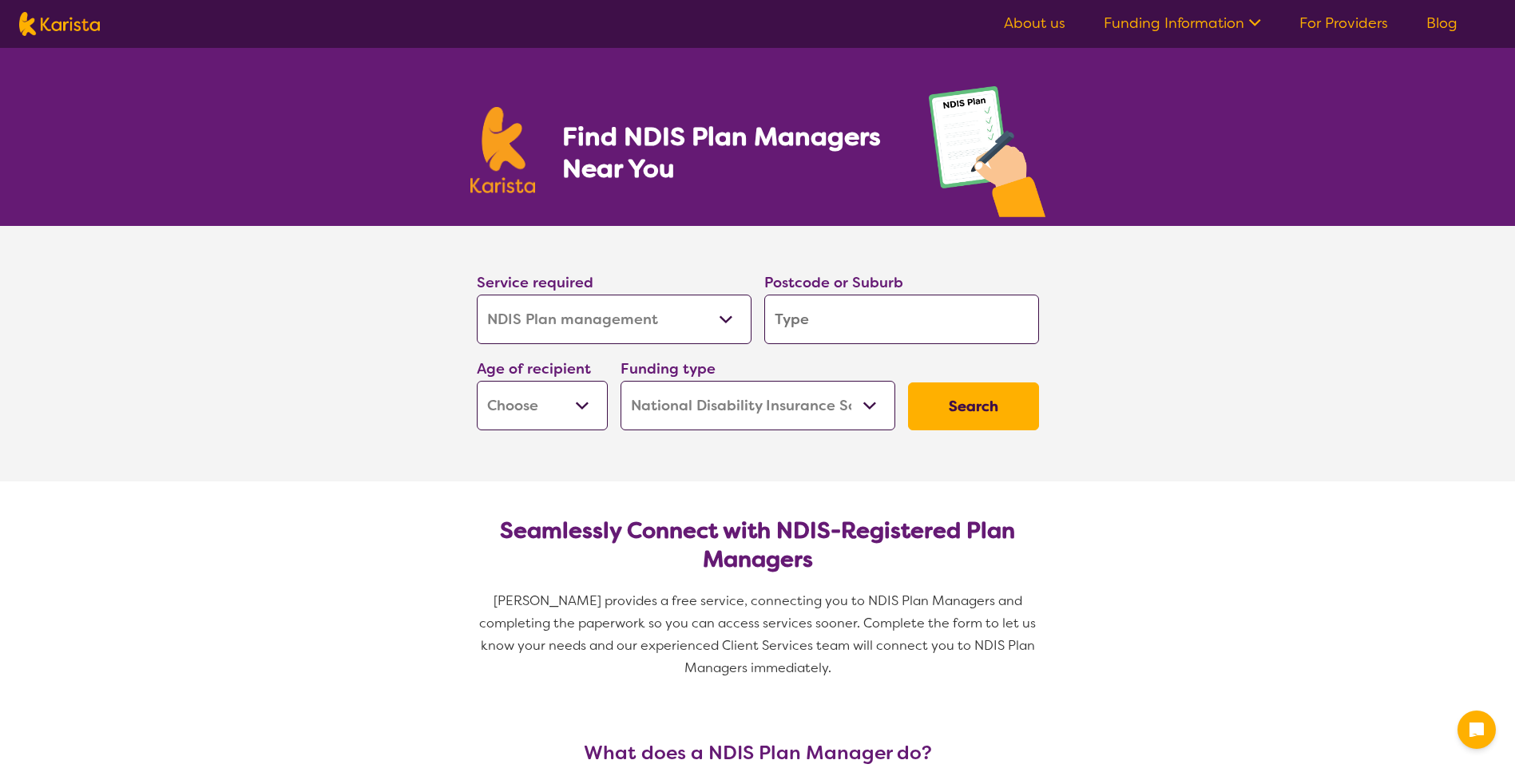  What do you see at coordinates (729, 153) in the screenshot?
I see `h1: Find NDIS Plan Managers Near You` at bounding box center [729, 153].